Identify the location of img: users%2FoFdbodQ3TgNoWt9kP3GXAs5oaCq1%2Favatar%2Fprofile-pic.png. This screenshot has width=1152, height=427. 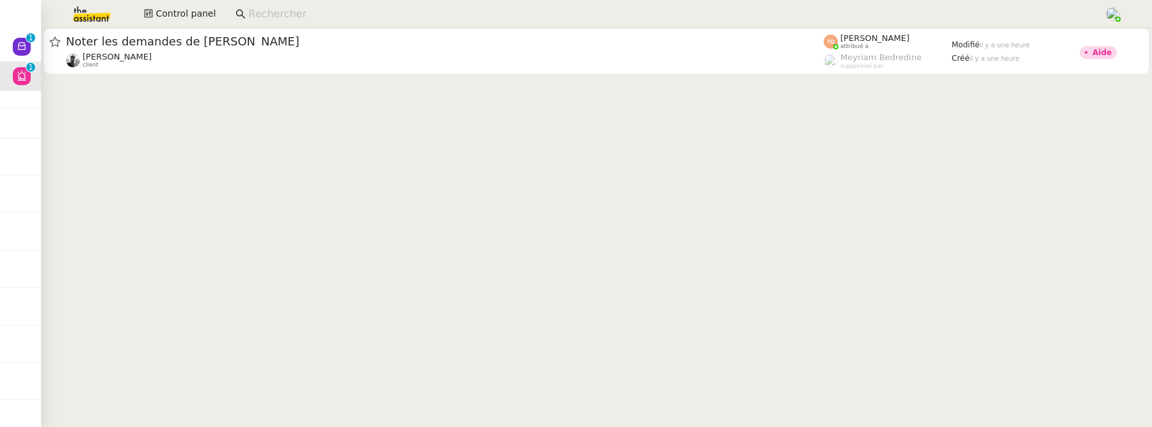
(1113, 14).